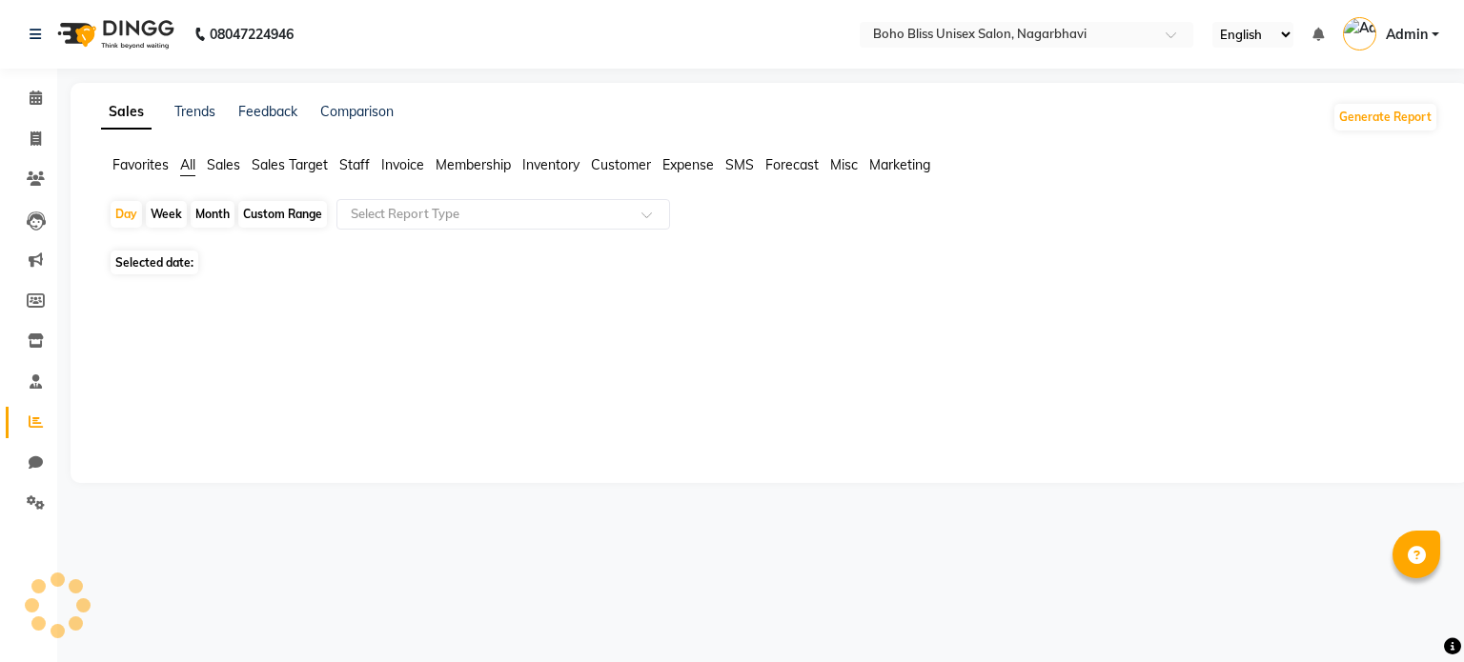 This screenshot has height=662, width=1464. What do you see at coordinates (194, 112) in the screenshot?
I see `a: Trends` at bounding box center [194, 112].